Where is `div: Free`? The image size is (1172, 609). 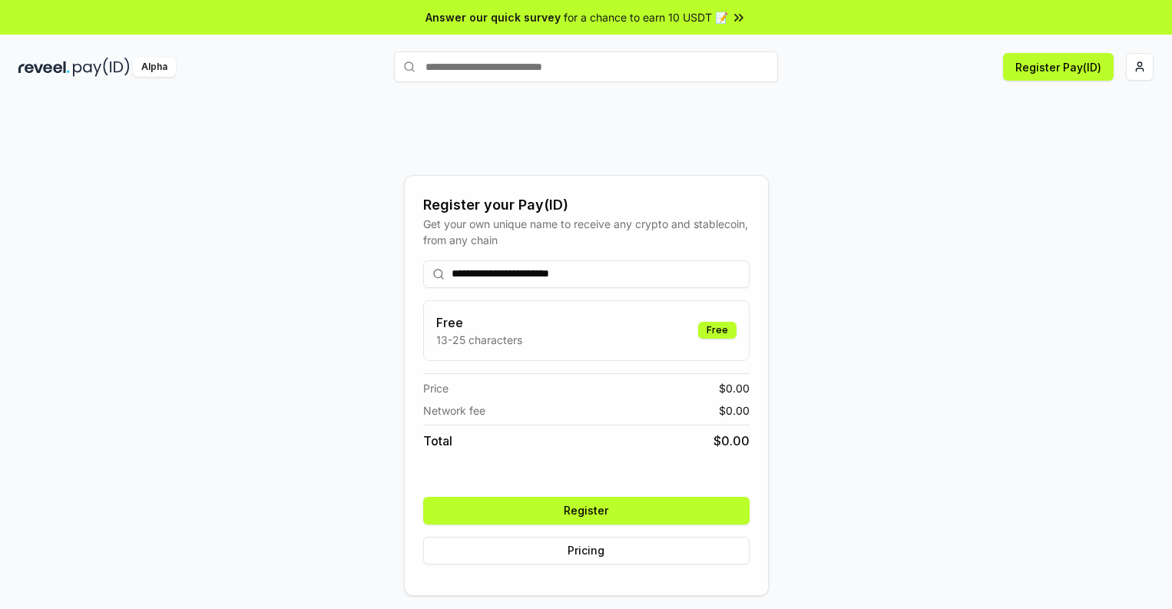
div: Free is located at coordinates (717, 330).